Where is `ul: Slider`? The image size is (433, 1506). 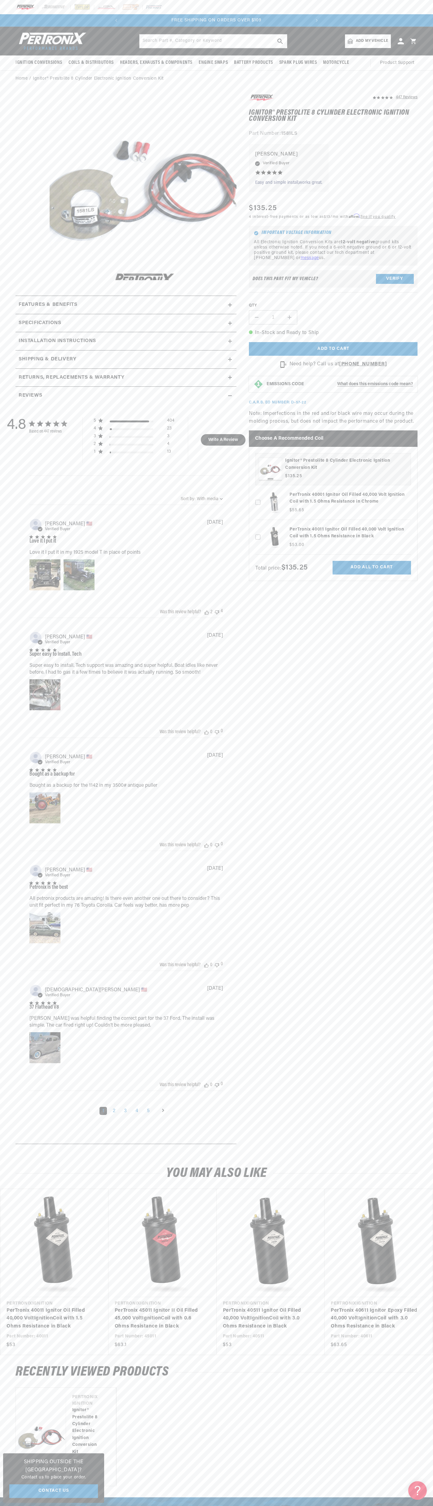 ul: Slider is located at coordinates (216, 1436).